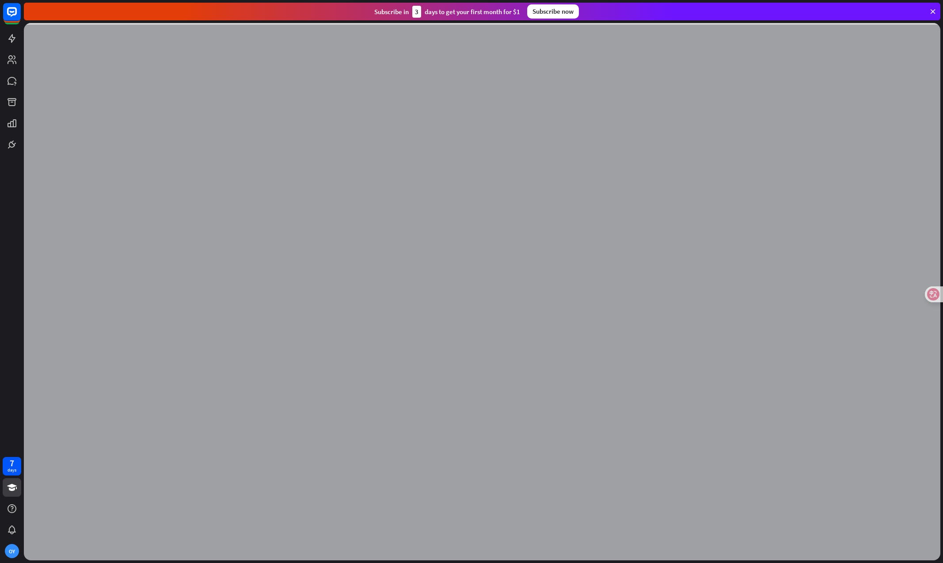  What do you see at coordinates (447, 11) in the screenshot?
I see `div: Subscribe in days to get your first month for $1` at bounding box center [447, 11].